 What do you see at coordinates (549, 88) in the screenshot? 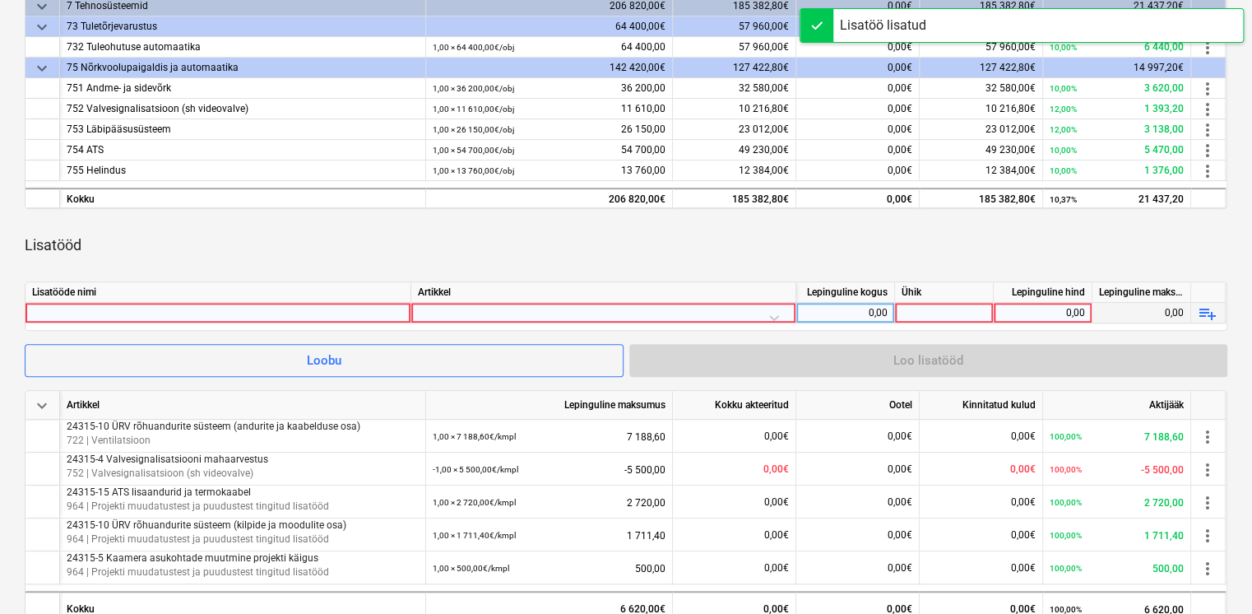
I see `div: 36 200,00` at bounding box center [549, 88].